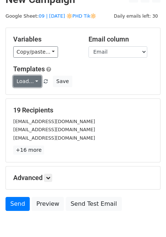 The width and height of the screenshot is (166, 237). Describe the element at coordinates (27, 81) in the screenshot. I see `a: Load...` at that location.